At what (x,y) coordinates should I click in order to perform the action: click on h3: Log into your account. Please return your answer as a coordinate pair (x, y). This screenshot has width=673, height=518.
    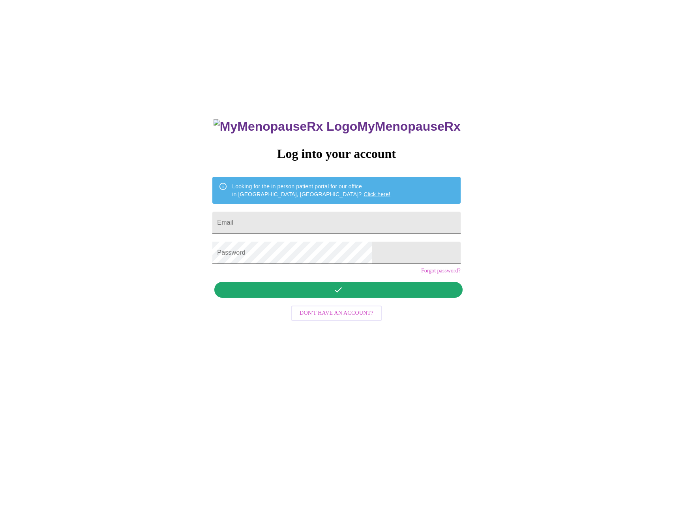
    Looking at the image, I should click on (337, 154).